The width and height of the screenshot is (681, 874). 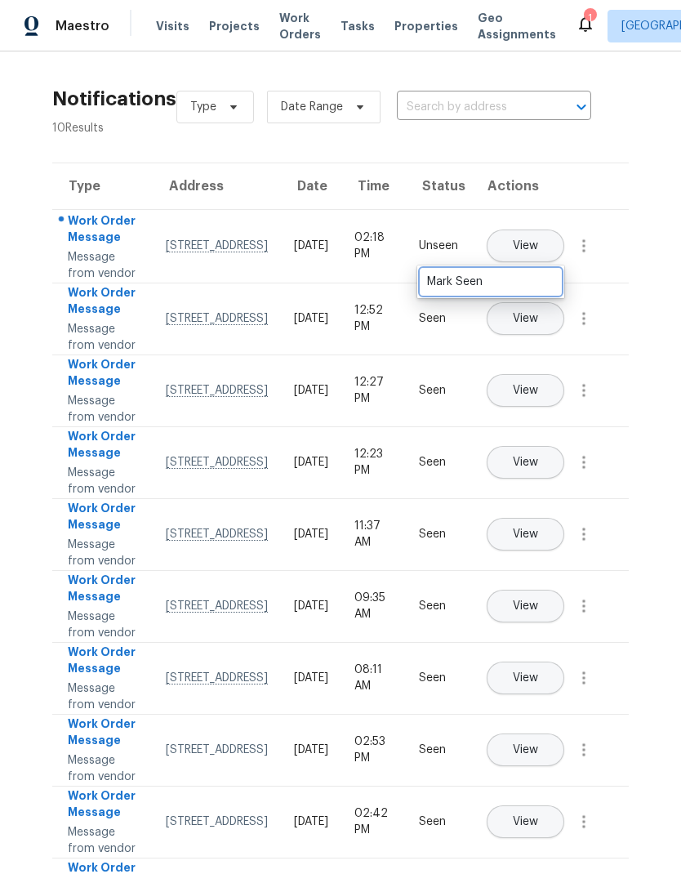 What do you see at coordinates (491, 282) in the screenshot?
I see `div: Mark Seen` at bounding box center [491, 282].